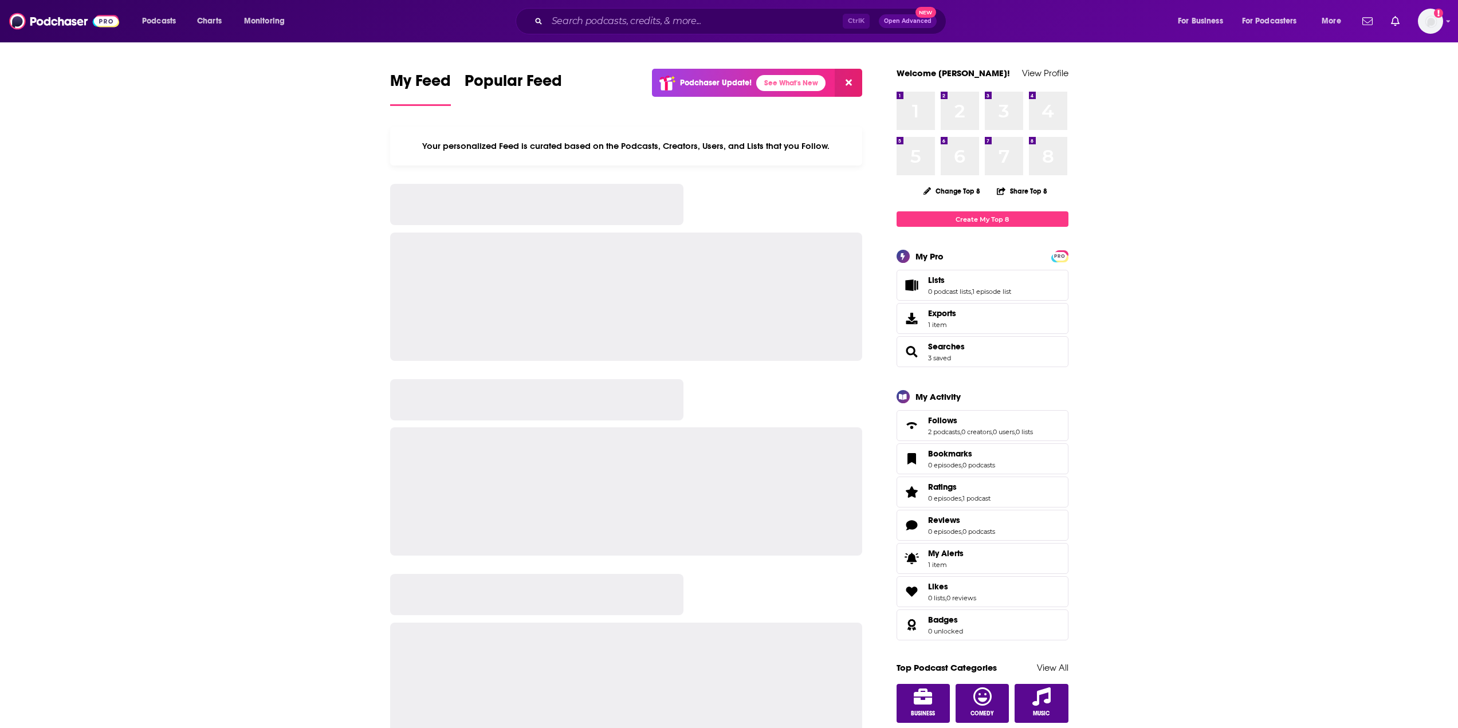  What do you see at coordinates (992, 292) in the screenshot?
I see `a: 1 episode list` at bounding box center [992, 292].